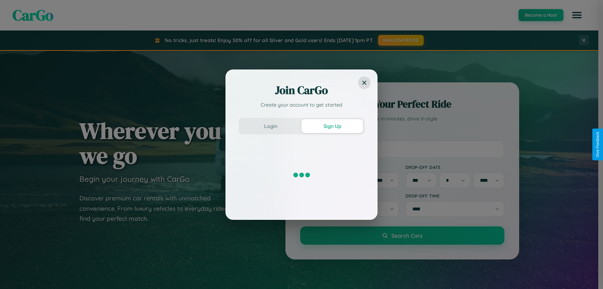 The width and height of the screenshot is (603, 289). Describe the element at coordinates (332, 126) in the screenshot. I see `button: Sign Up` at that location.